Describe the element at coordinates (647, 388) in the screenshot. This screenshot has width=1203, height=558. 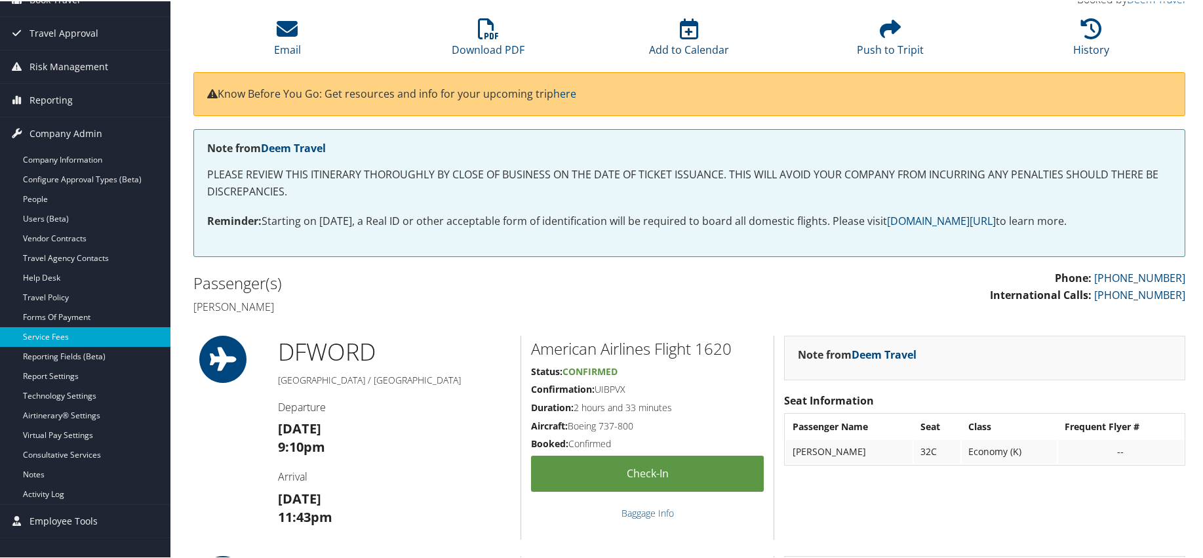
I see `h5: UIBPVX` at that location.